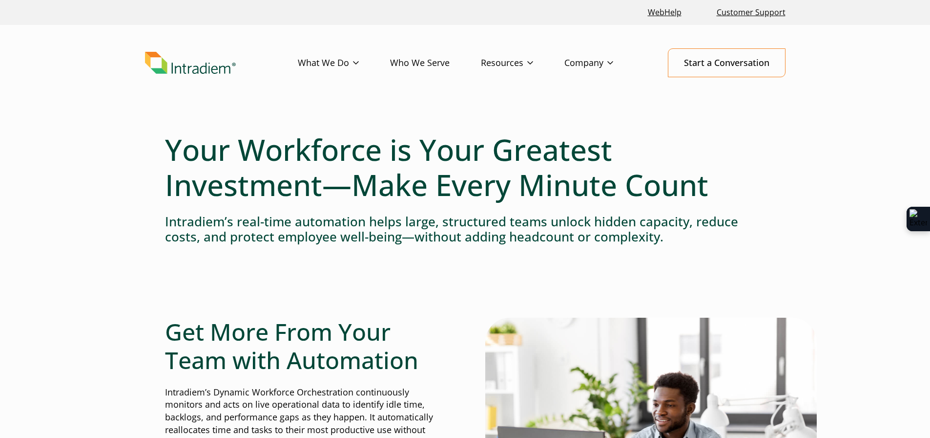 This screenshot has height=438, width=930. What do you see at coordinates (436, 63) in the screenshot?
I see `a: Who We Serve` at bounding box center [436, 63].